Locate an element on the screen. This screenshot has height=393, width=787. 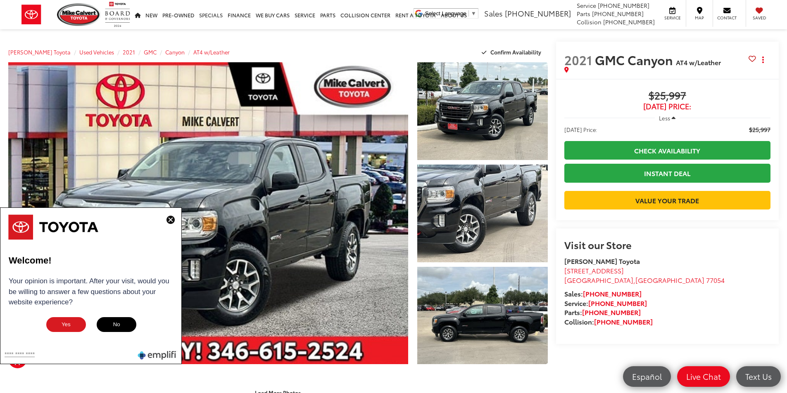
a: Expand Photo 2 is located at coordinates (482, 213).